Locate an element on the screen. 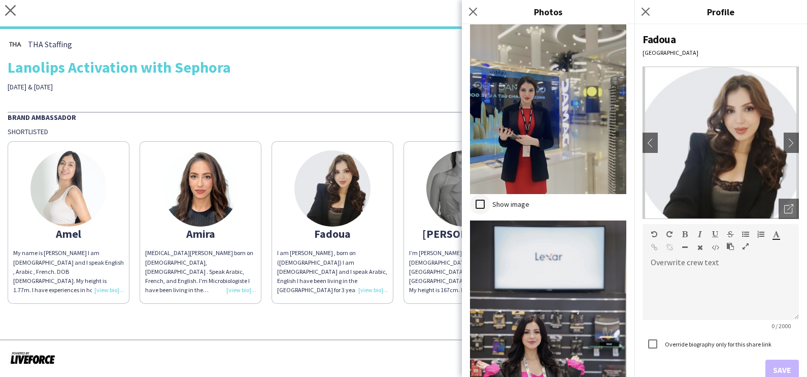 The image size is (807, 377). div: Open photos pop-in is located at coordinates (789, 209).